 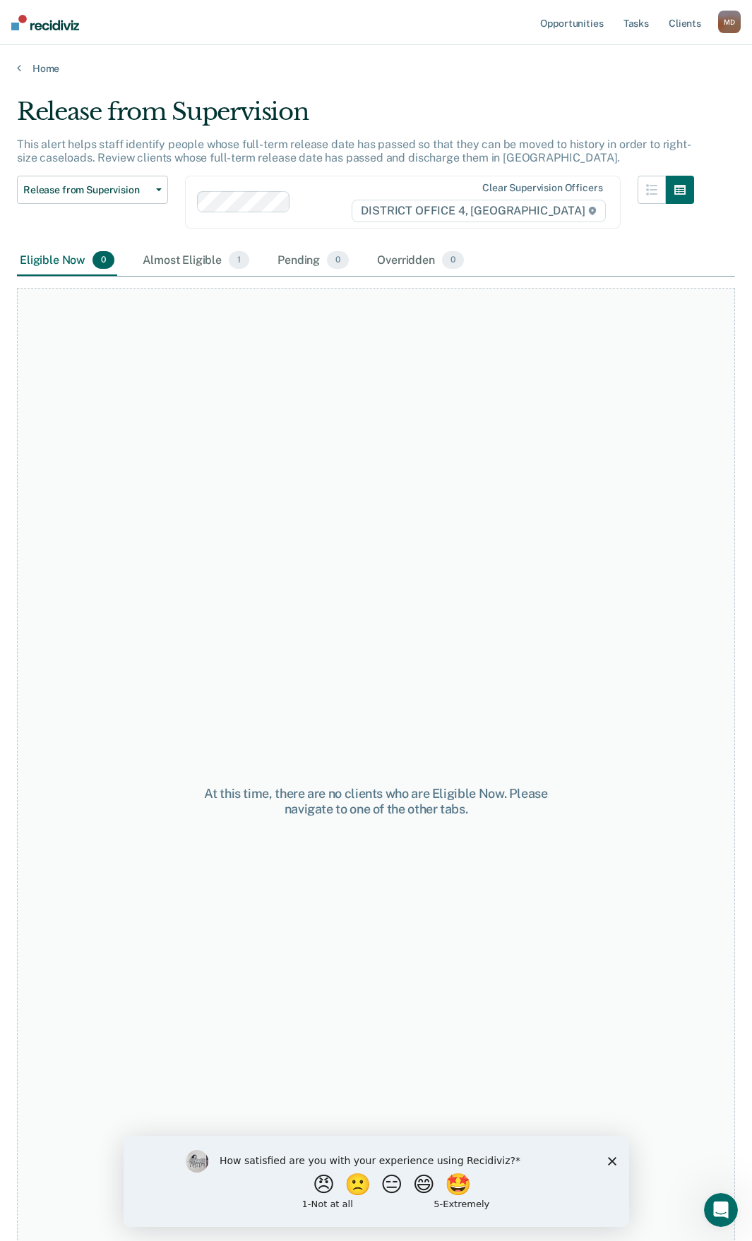 I want to click on span: 1, so click(x=239, y=260).